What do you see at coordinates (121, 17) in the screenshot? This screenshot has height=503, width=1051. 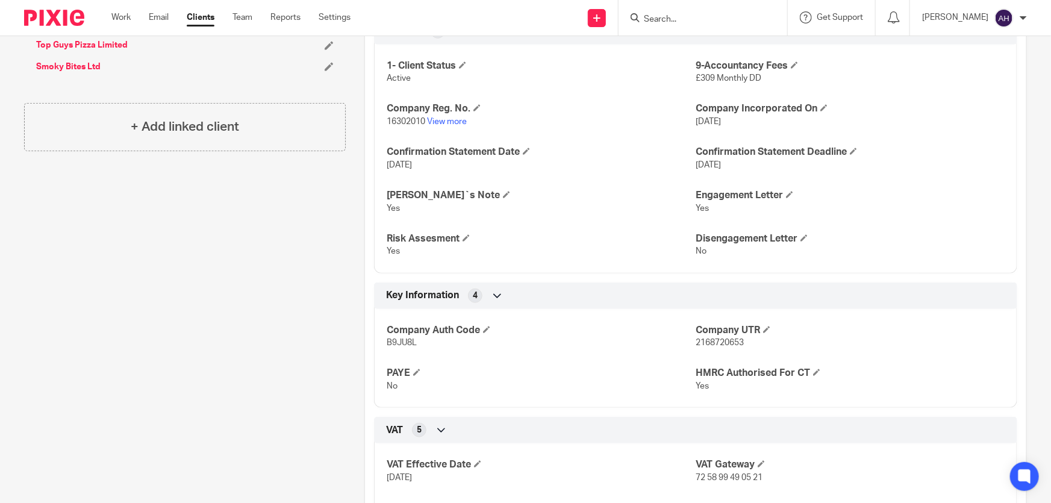 I see `a: Work` at bounding box center [121, 17].